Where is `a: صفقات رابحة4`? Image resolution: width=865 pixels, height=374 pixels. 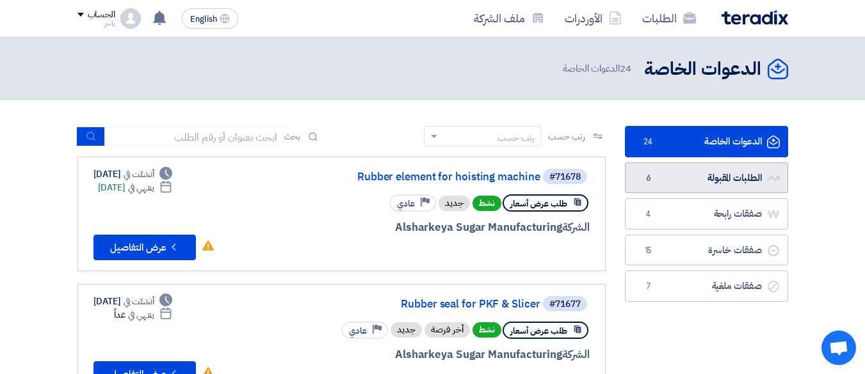 a: صفقات رابحة4 is located at coordinates (706, 214).